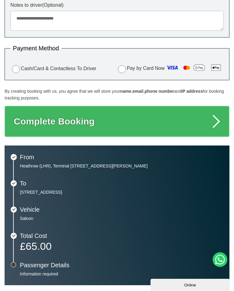 The height and width of the screenshot is (291, 234). What do you see at coordinates (122, 69) in the screenshot?
I see `input: Pay by Card Now` at bounding box center [122, 69].